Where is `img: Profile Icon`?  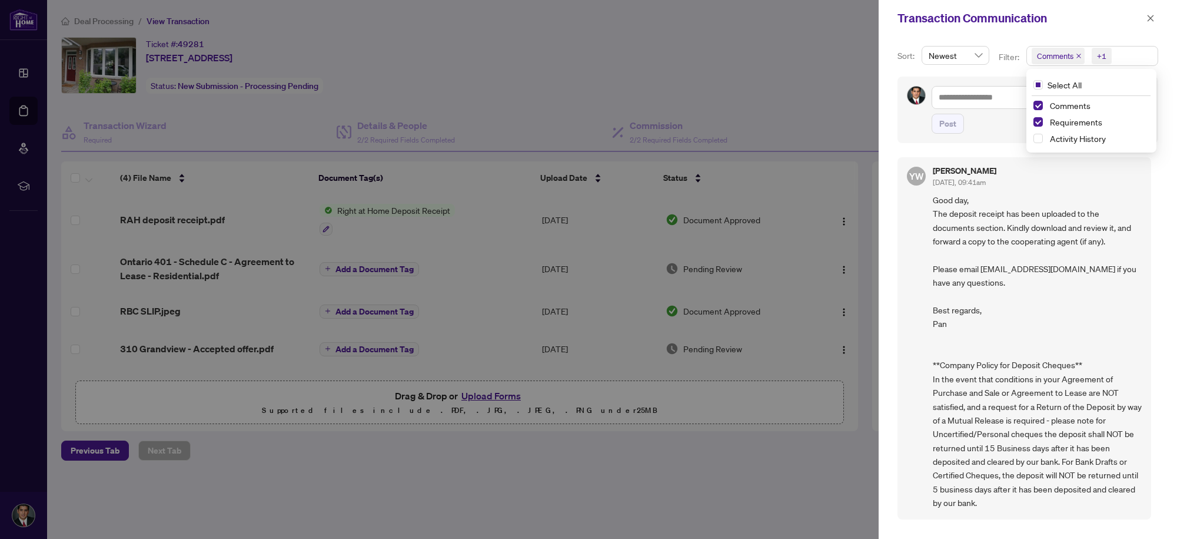
img: Profile Icon is located at coordinates (917, 95).